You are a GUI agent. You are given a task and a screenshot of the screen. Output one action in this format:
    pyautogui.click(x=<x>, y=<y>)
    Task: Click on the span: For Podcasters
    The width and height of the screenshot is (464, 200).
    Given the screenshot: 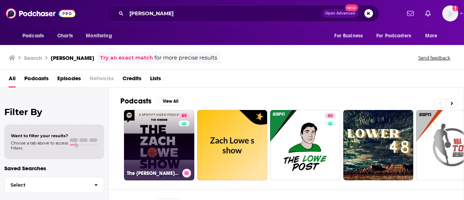 What is the action you would take?
    pyautogui.click(x=394, y=36)
    